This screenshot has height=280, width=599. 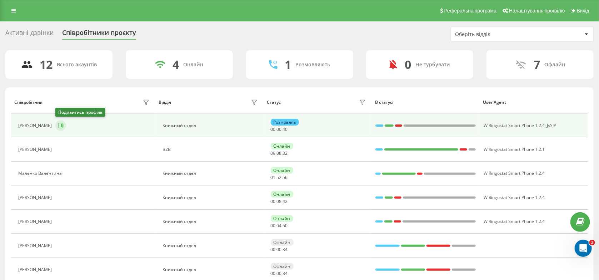 I want to click on div: 1, so click(x=288, y=65).